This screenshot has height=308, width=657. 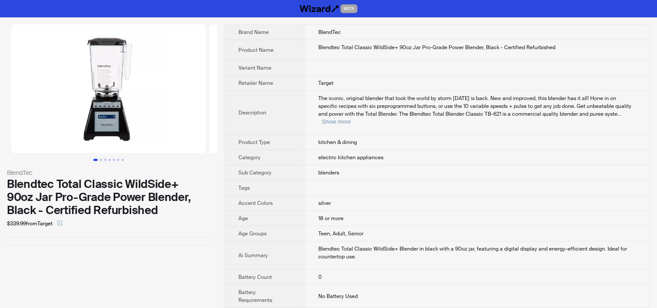 What do you see at coordinates (118, 159) in the screenshot?
I see `button: Go to slide 6` at bounding box center [118, 159].